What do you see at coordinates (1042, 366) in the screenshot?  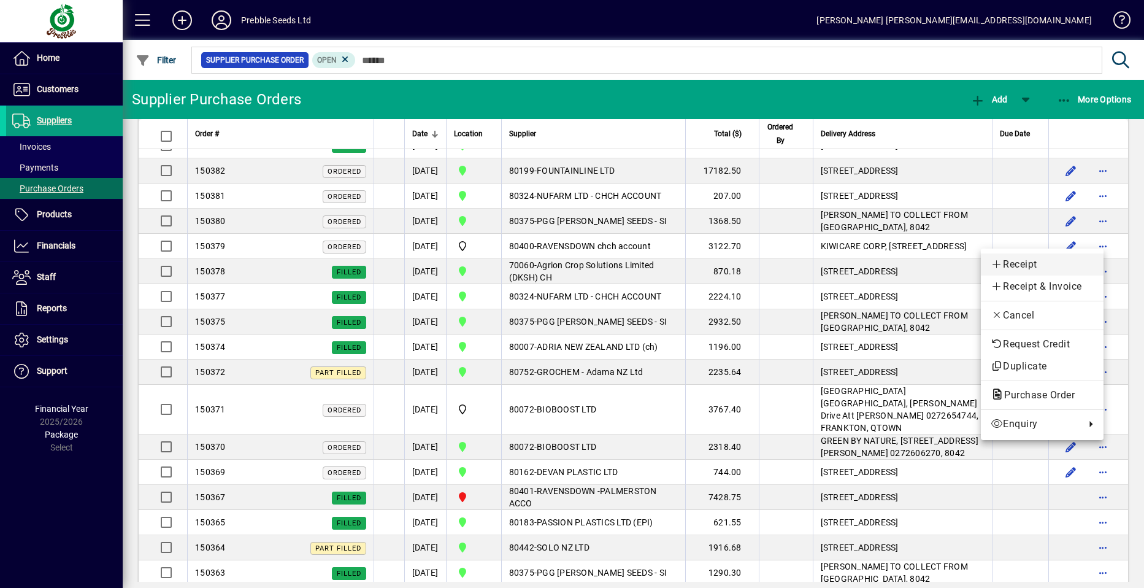 I see `span: Duplicate` at bounding box center [1042, 366].